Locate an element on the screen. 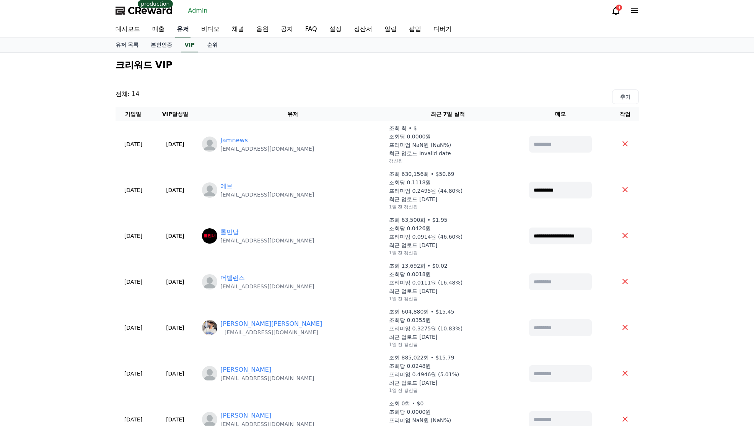  th: 메모 is located at coordinates (561, 114).